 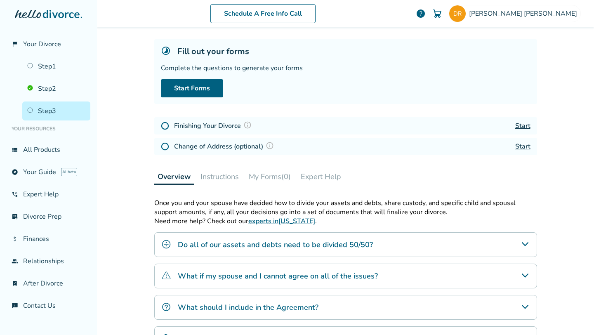 What do you see at coordinates (166, 307) in the screenshot?
I see `img: What should I include in the Agreement?` at bounding box center [166, 307].